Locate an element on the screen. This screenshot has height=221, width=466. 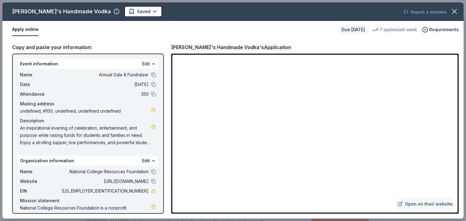
span: Saved is located at coordinates (144, 12).